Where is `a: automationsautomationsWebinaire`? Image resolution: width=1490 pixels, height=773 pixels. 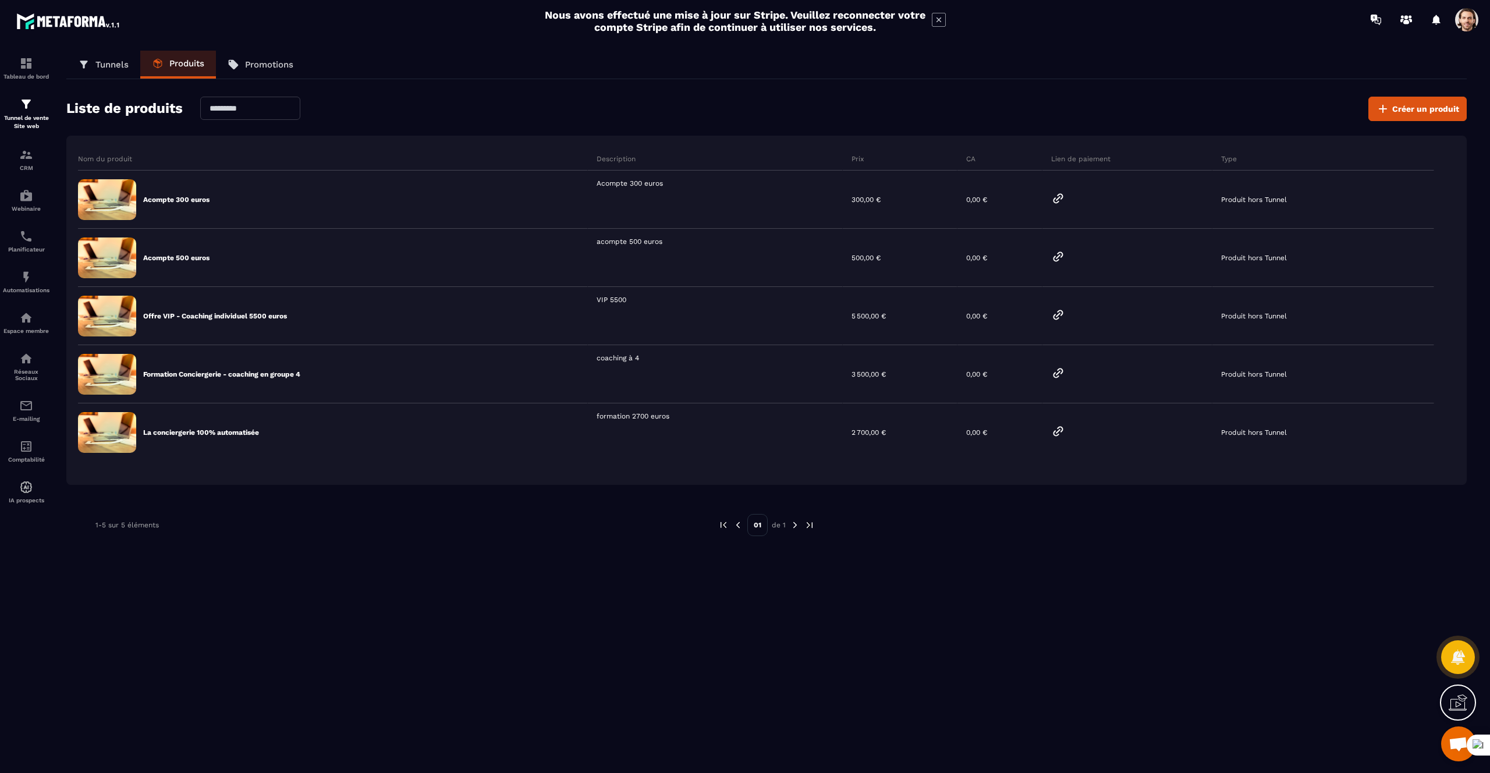 a: automationsautomationsWebinaire is located at coordinates (26, 200).